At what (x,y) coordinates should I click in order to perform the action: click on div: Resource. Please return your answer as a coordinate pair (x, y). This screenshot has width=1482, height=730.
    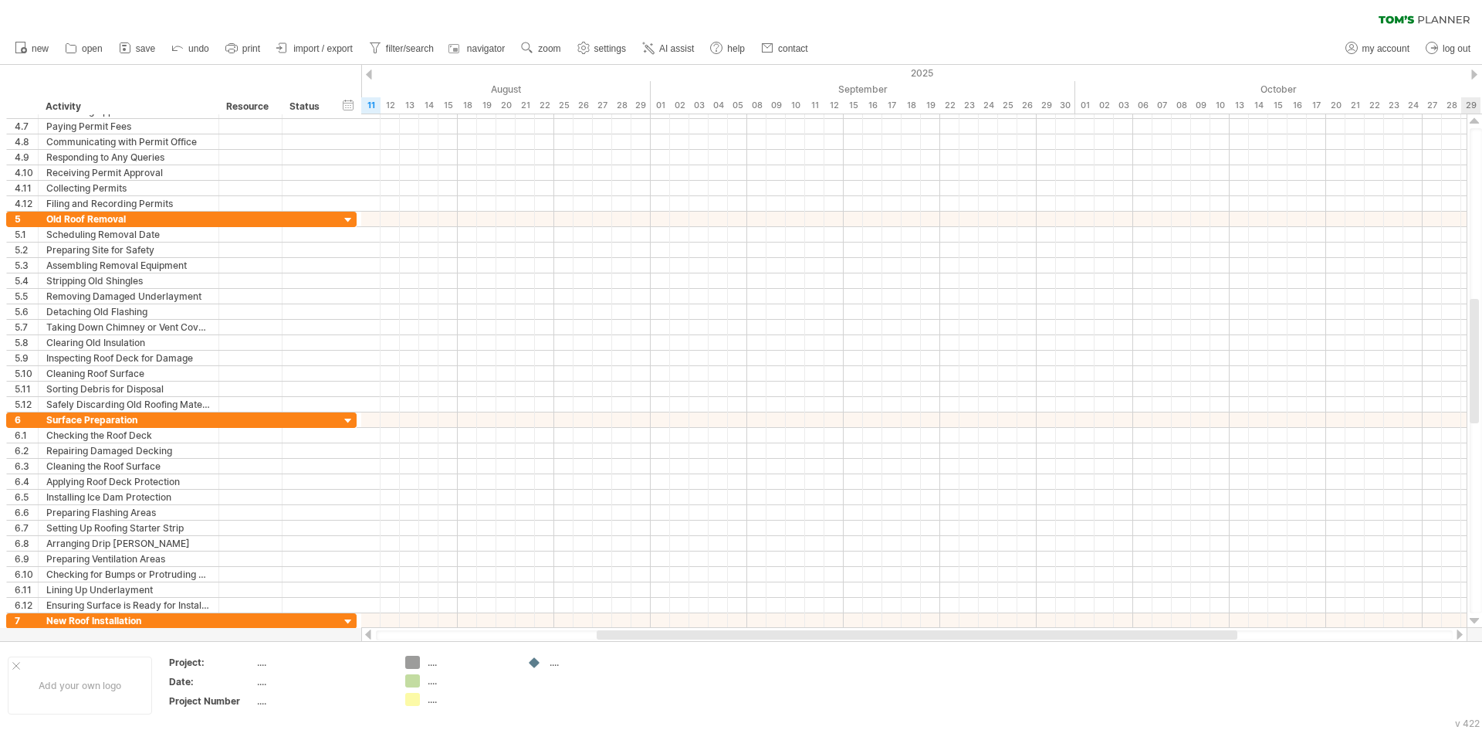
    Looking at the image, I should click on (249, 107).